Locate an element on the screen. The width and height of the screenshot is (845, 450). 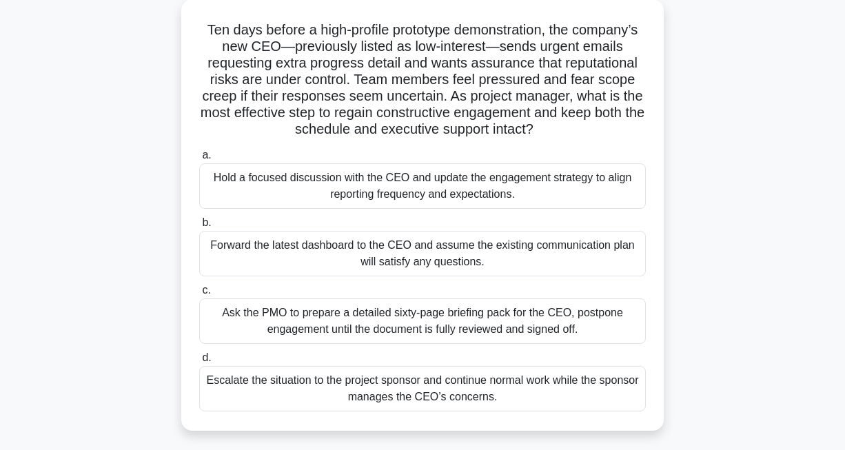
div: Ask the PMO to prepare a detailed sixty-page briefing pack for the CEO, postpone engagement until... is located at coordinates (422, 321).